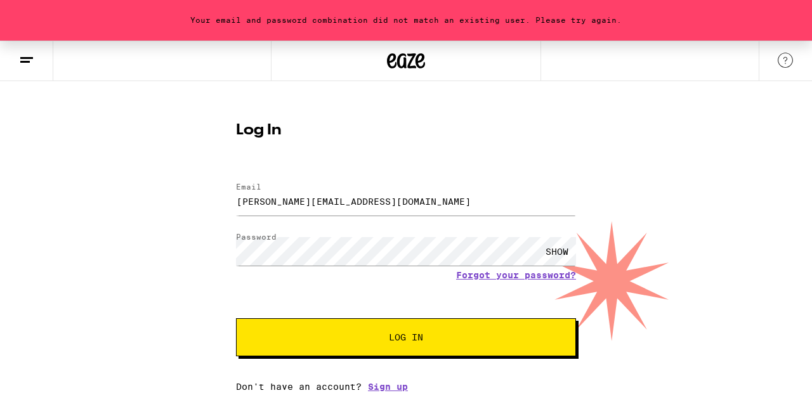 The image size is (812, 400). What do you see at coordinates (387, 387) in the screenshot?
I see `a: Sign up` at bounding box center [387, 387].